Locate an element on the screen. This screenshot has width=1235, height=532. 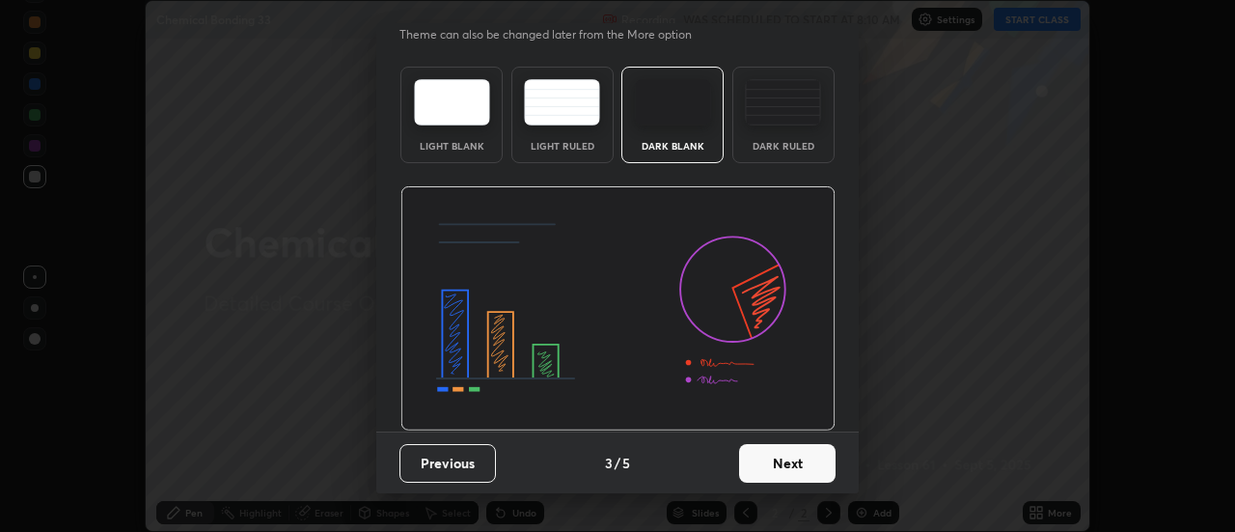
h4: 5 is located at coordinates (626, 462).